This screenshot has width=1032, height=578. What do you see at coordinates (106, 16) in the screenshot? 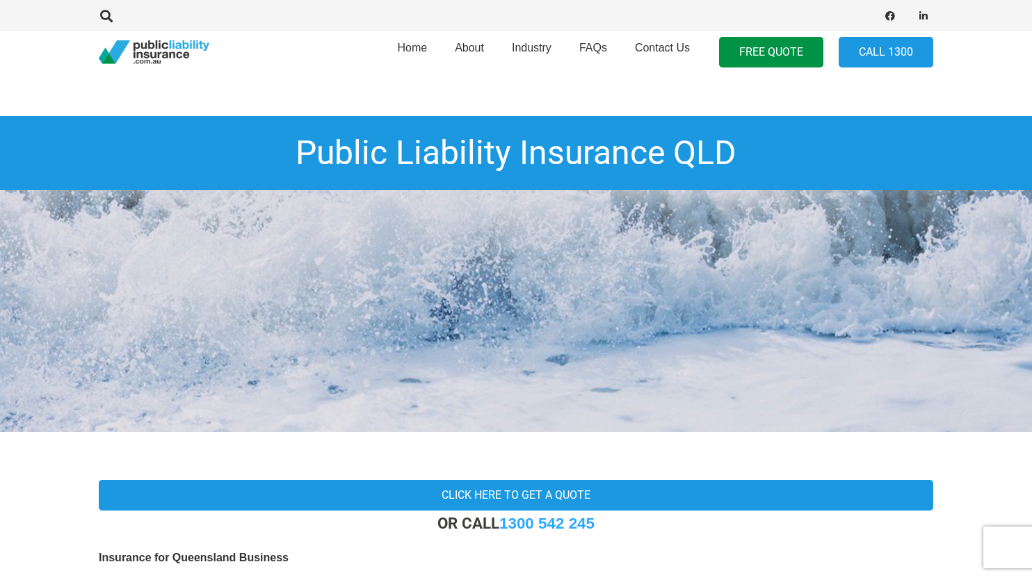
I see `a: Search` at bounding box center [106, 16].